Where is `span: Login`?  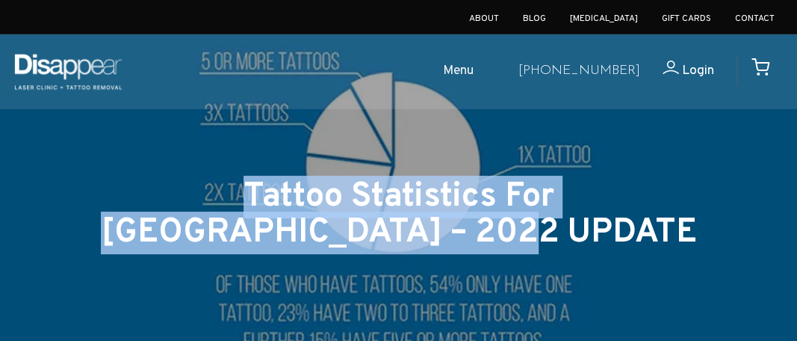 span: Login is located at coordinates (698, 70).